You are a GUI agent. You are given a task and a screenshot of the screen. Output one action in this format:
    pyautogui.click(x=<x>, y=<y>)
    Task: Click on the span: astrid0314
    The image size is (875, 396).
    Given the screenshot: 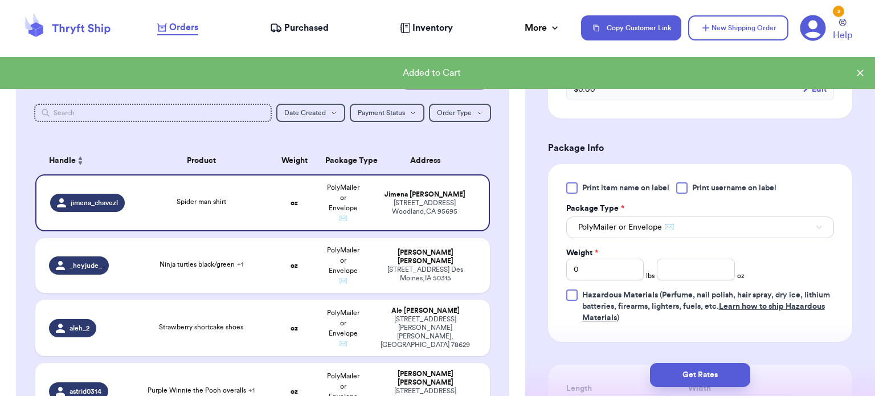 What is the action you would take?
    pyautogui.click(x=85, y=391)
    